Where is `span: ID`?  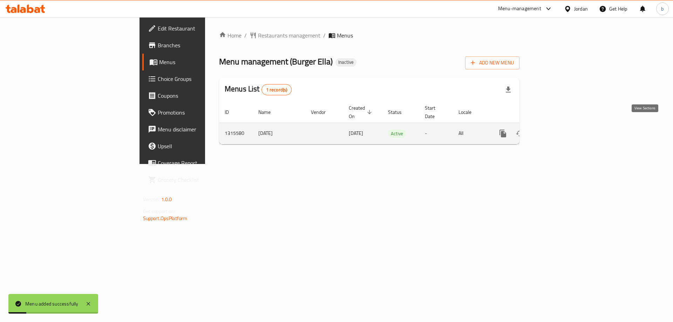
span: ID is located at coordinates (231, 112).